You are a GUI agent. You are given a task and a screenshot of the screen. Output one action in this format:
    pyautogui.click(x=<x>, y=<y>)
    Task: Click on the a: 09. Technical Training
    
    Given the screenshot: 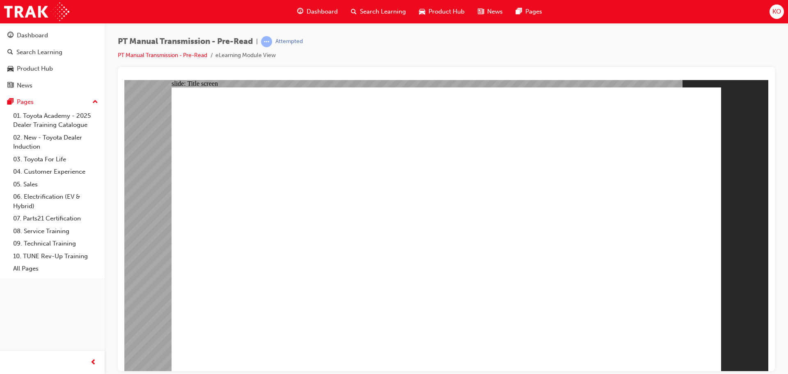 What is the action you would take?
    pyautogui.click(x=55, y=243)
    